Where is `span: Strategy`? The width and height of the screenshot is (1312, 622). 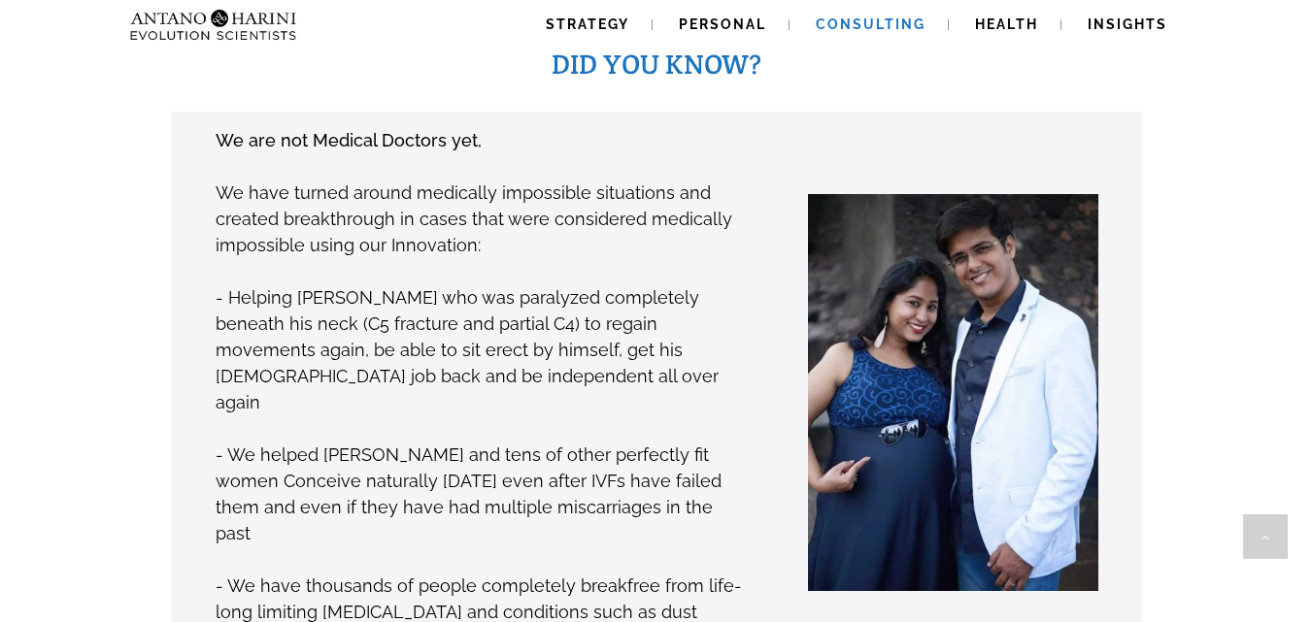
span: Strategy is located at coordinates (587, 24).